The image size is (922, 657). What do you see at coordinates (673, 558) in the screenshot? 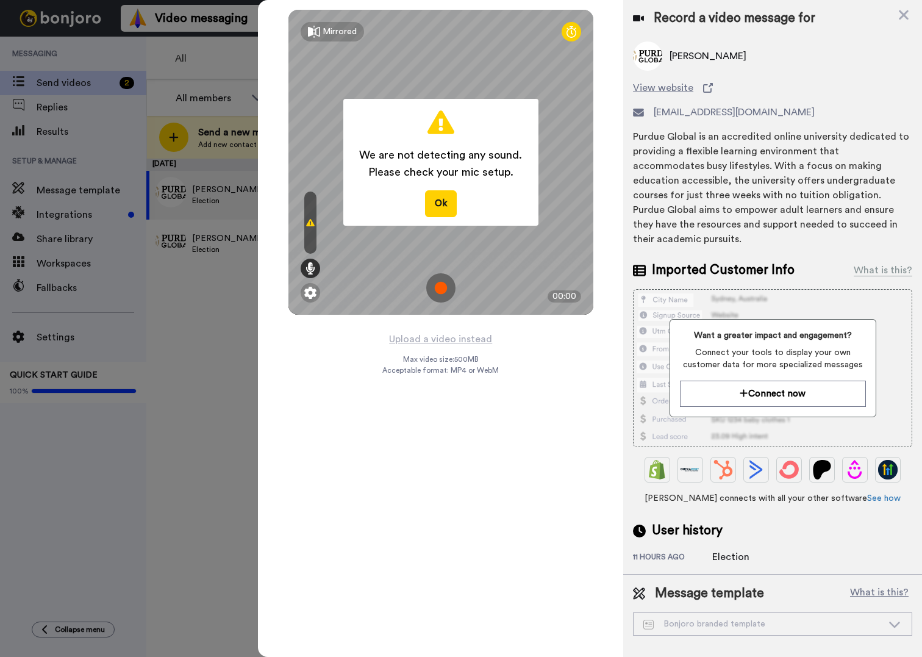
I see `div: 11 hours ago` at bounding box center [673, 558].